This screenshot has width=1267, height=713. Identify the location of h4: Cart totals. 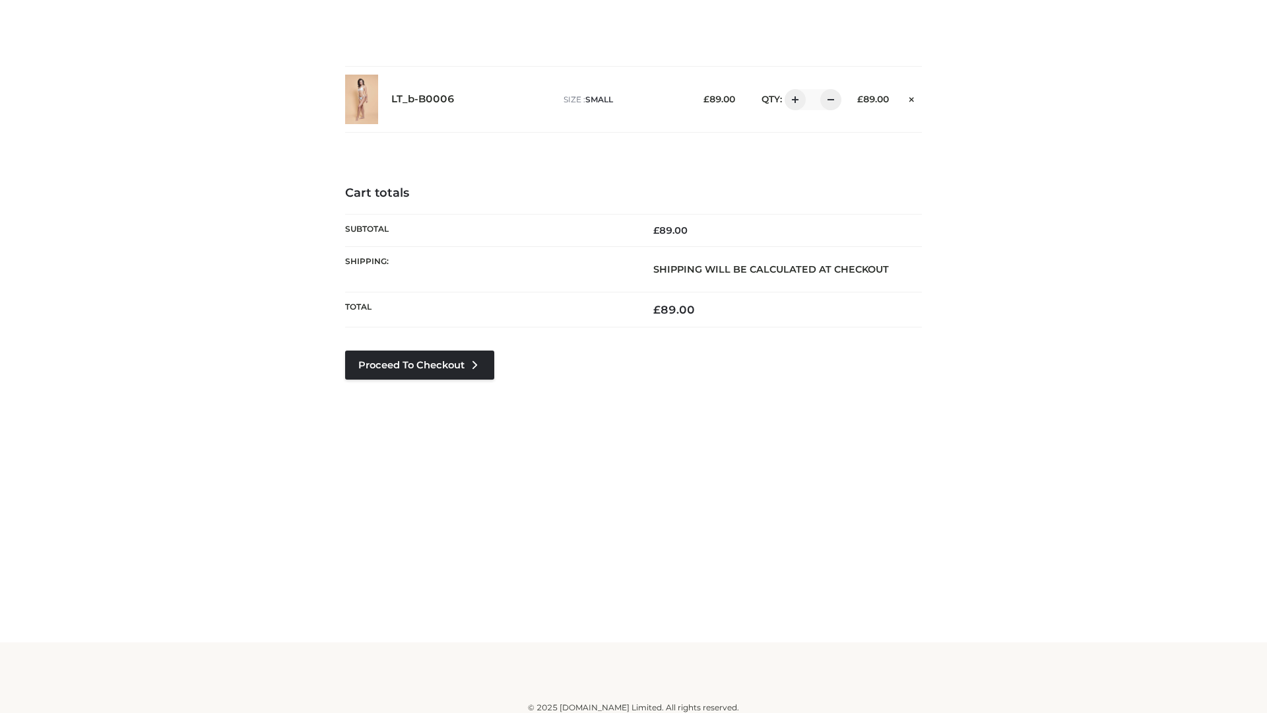
(634, 193).